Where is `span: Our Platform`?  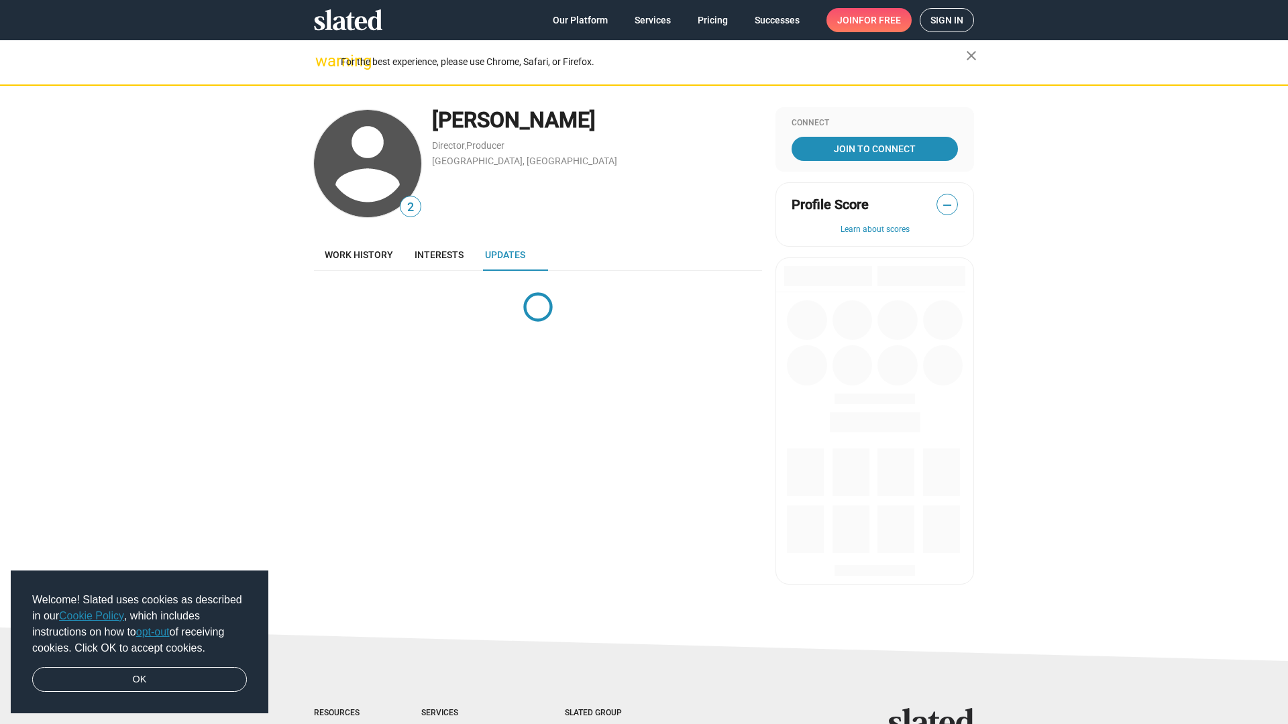
span: Our Platform is located at coordinates (580, 20).